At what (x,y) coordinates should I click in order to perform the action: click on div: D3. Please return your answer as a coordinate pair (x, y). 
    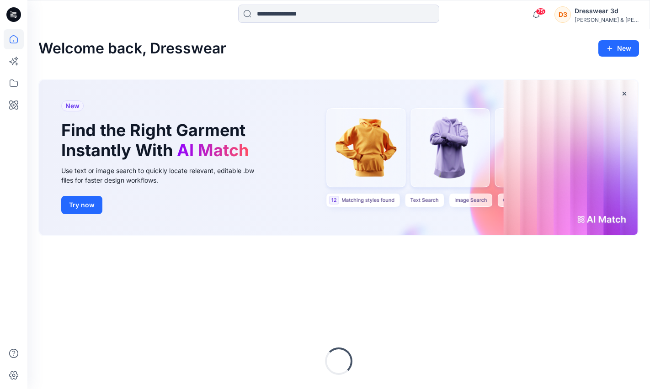
    Looking at the image, I should click on (563, 15).